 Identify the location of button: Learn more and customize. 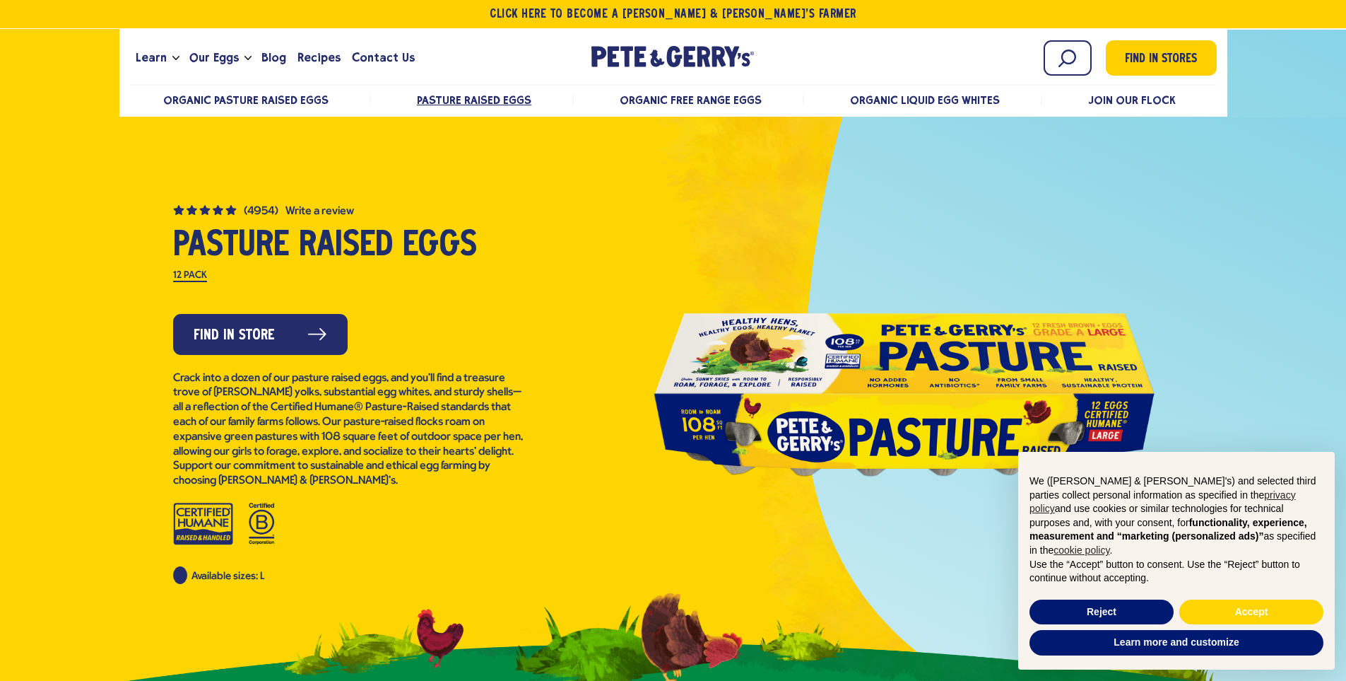
(1177, 642).